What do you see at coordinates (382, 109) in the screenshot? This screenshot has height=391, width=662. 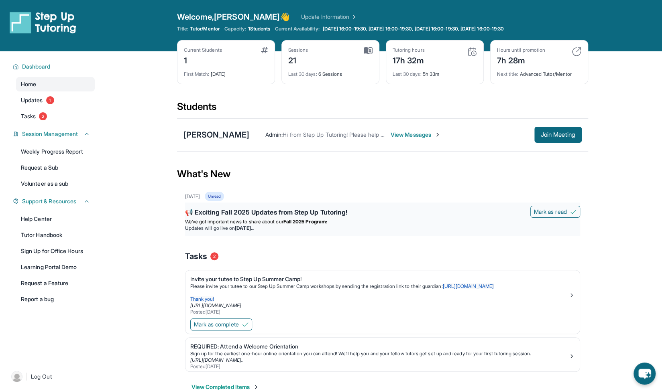 I see `div: Students` at bounding box center [382, 109].